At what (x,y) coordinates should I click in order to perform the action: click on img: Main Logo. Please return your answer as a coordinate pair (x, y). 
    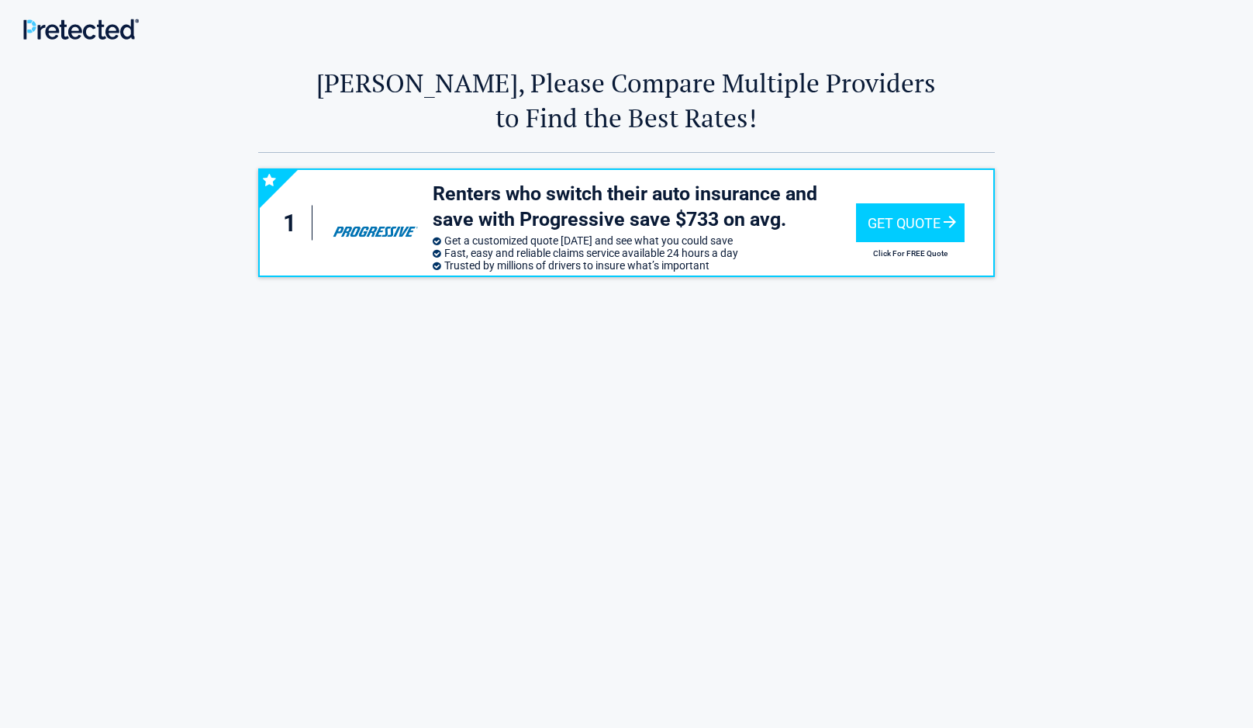
    Looking at the image, I should click on (81, 29).